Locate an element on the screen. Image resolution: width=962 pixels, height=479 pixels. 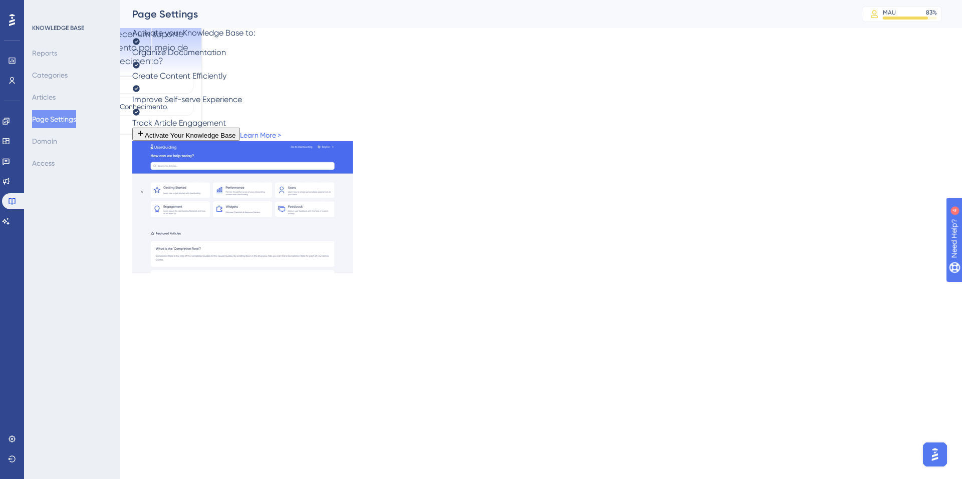
div: Close survey is located at coordinates (186, 14).